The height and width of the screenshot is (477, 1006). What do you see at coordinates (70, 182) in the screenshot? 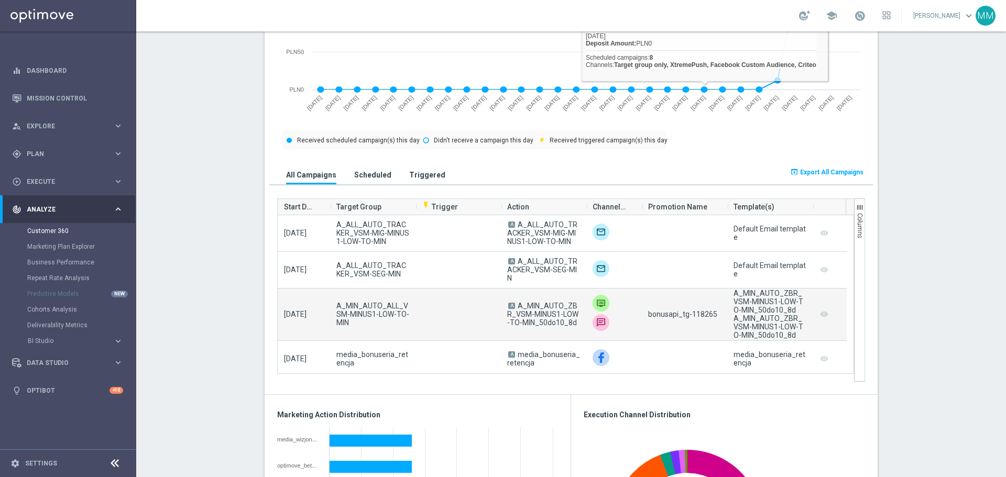
I see `span: Execute` at bounding box center [70, 182].